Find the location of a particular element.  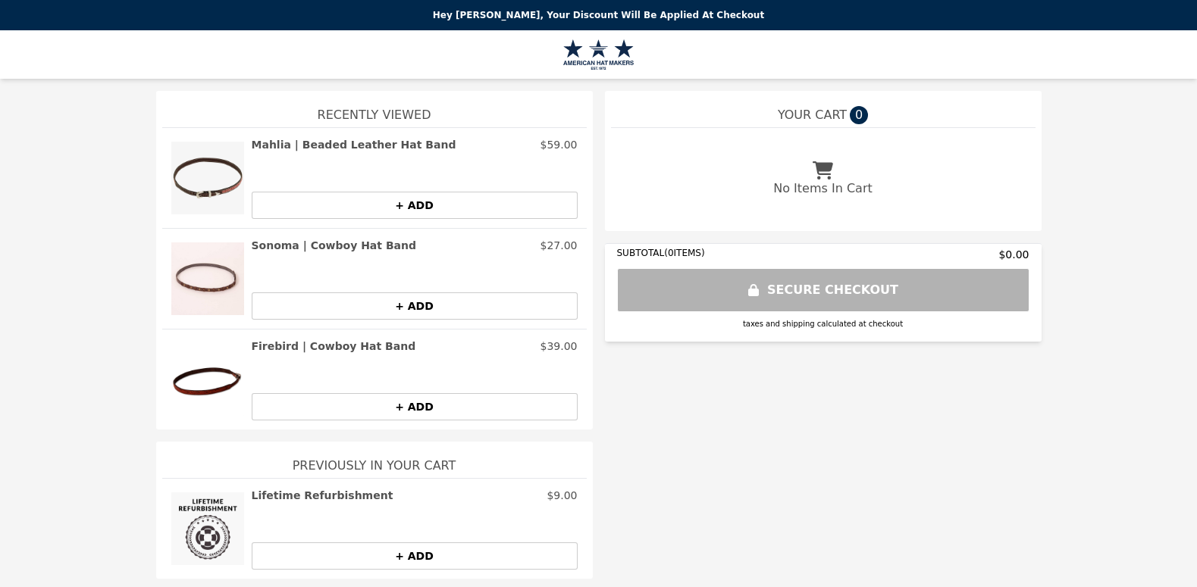

span: 0 is located at coordinates (859, 115).